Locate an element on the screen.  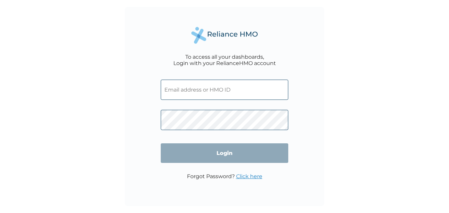
p: Forgot Password? is located at coordinates (224, 176).